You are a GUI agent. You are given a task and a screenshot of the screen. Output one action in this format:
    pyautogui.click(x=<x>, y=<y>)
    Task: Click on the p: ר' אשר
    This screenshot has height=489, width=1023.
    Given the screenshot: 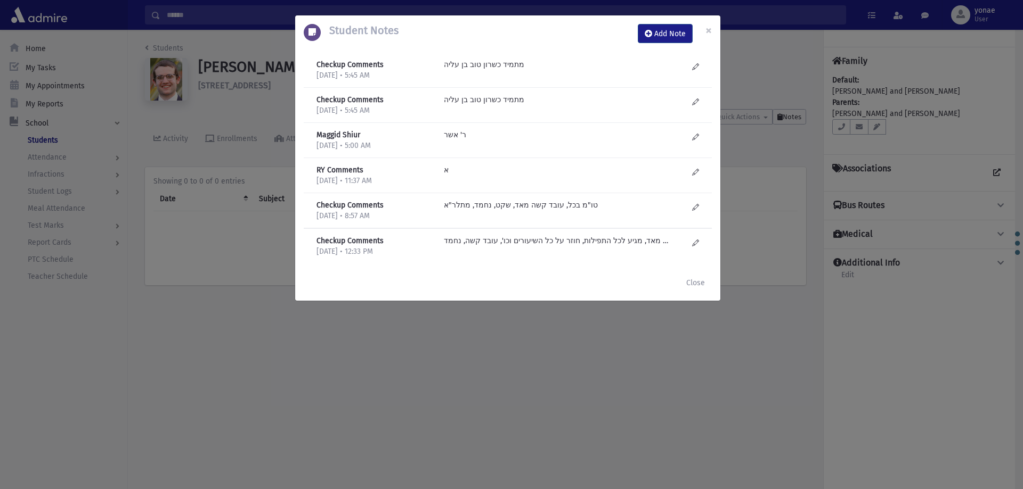 What is the action you would take?
    pyautogui.click(x=558, y=135)
    